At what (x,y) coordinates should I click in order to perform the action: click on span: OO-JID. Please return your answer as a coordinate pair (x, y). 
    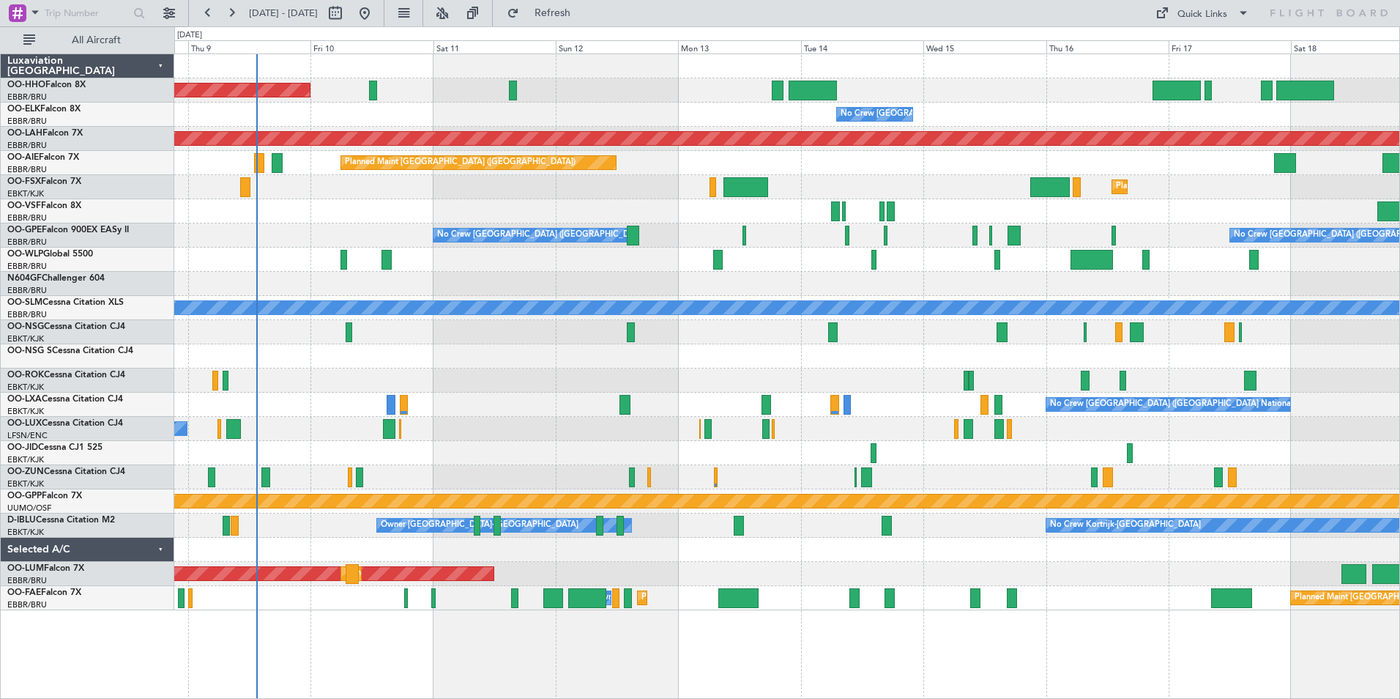
    Looking at the image, I should click on (23, 448).